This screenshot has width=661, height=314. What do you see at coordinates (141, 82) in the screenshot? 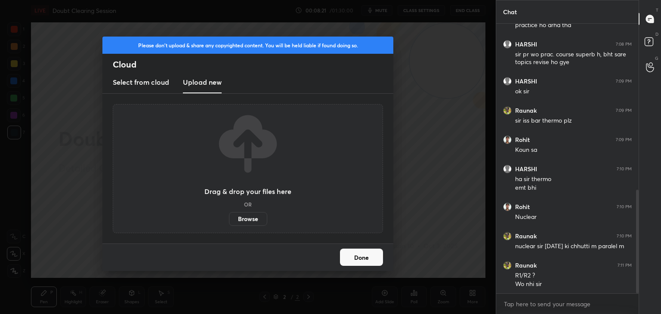
I see `h3: Select from cloud` at bounding box center [141, 82].